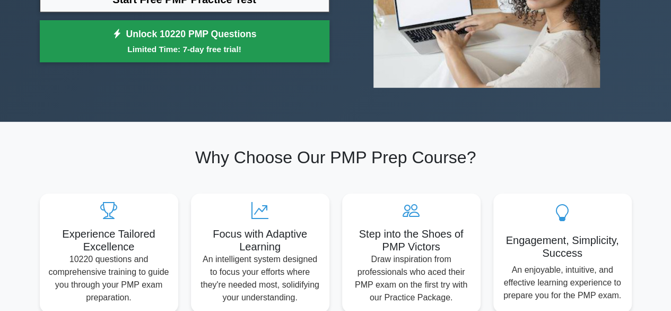  Describe the element at coordinates (109, 278) in the screenshot. I see `p: 10220 questions and comprehensive training to guide you through your PMP exam preparation.` at that location.